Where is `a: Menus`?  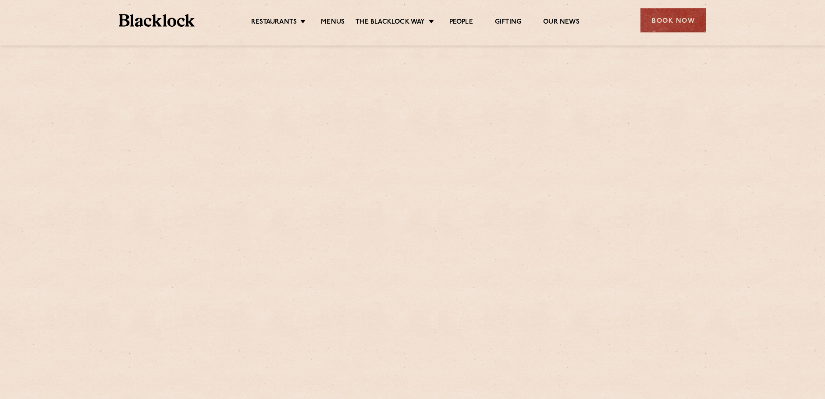 a: Menus is located at coordinates (333, 23).